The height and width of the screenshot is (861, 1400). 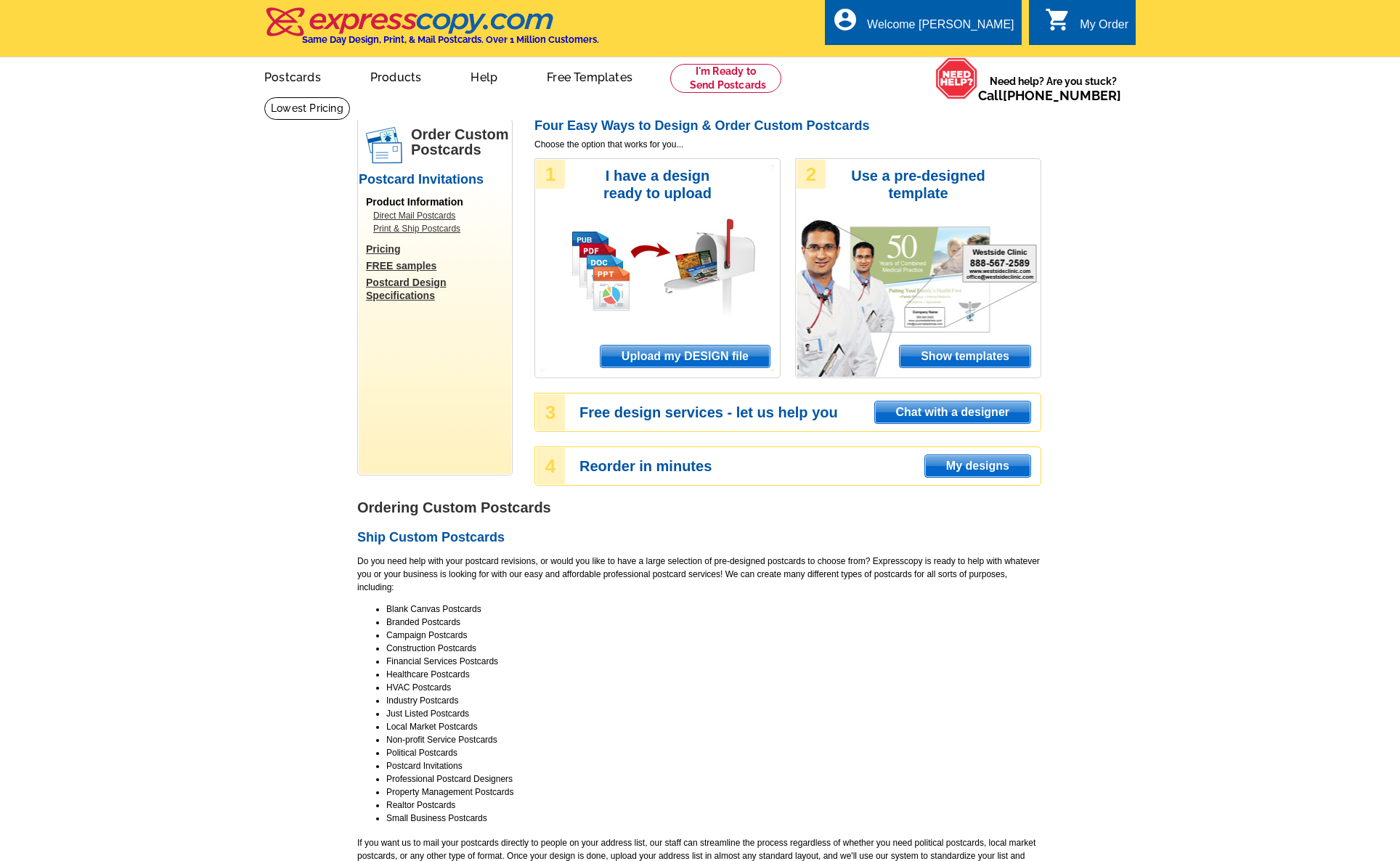 I want to click on a: FREE samples, so click(x=439, y=266).